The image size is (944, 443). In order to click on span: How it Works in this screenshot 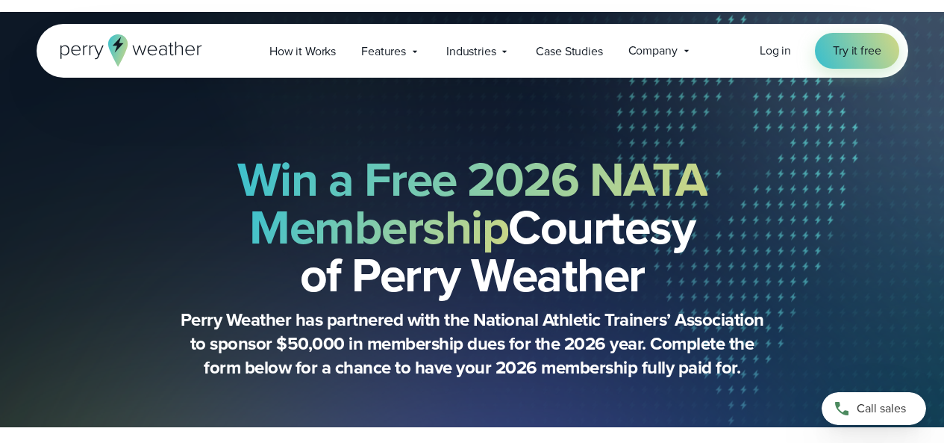, I will do `click(302, 51)`.